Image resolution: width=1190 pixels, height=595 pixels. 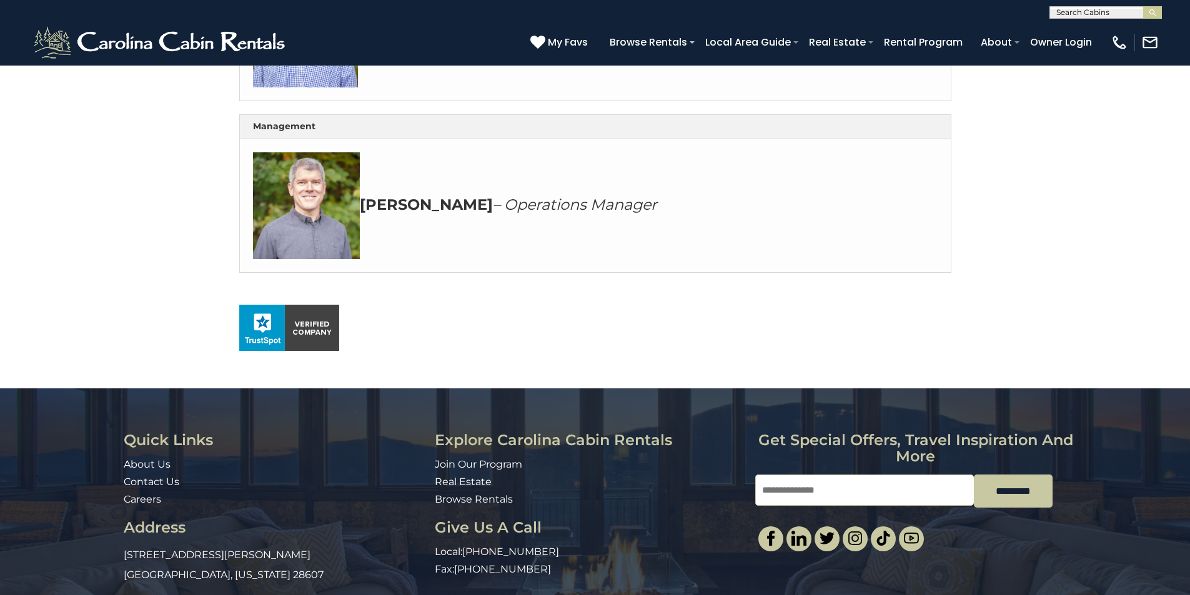 I want to click on h3: Address, so click(x=274, y=528).